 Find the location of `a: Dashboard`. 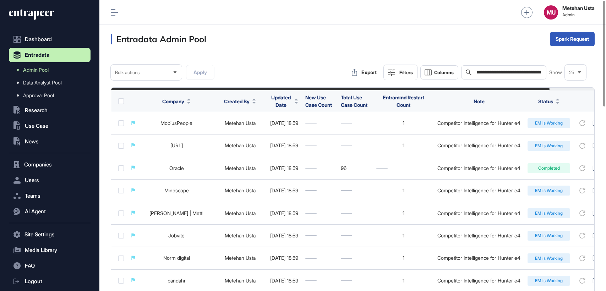

a: Dashboard is located at coordinates (50, 39).